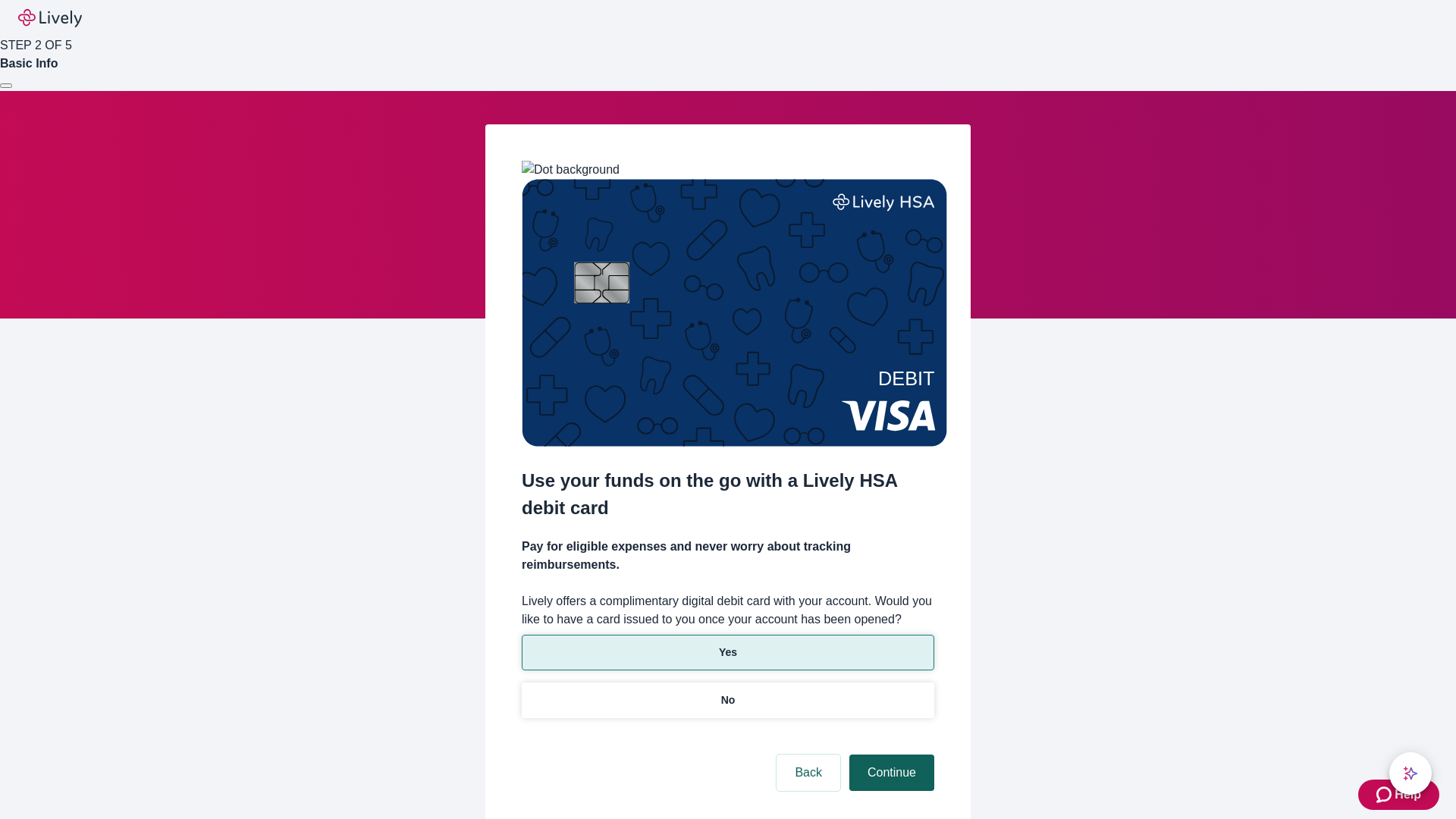 Image resolution: width=1456 pixels, height=819 pixels. I want to click on img: Debit card, so click(734, 312).